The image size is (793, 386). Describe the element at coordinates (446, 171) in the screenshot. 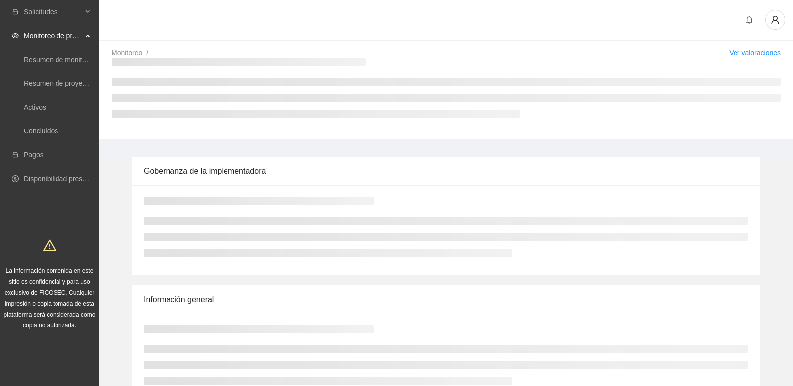

I see `div: Gobernanza de la implementadora` at that location.